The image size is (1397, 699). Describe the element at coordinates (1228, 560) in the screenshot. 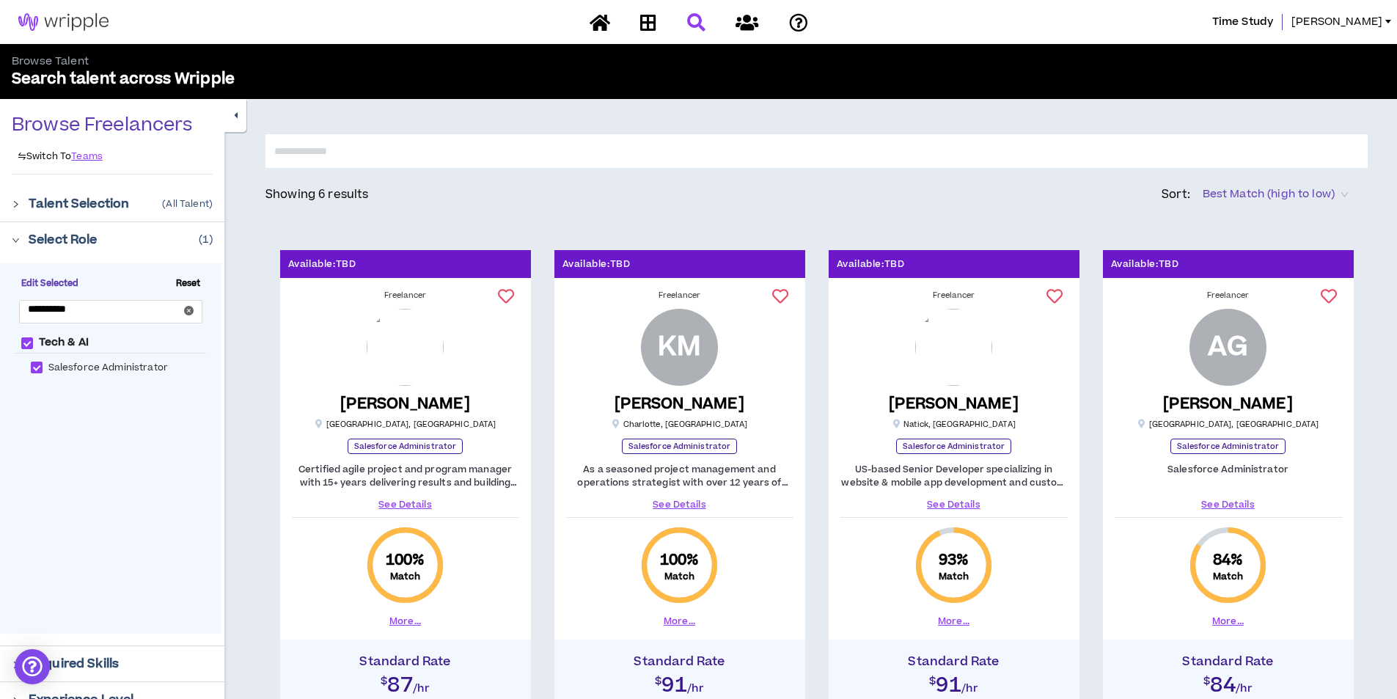

I see `span: 84 %` at that location.